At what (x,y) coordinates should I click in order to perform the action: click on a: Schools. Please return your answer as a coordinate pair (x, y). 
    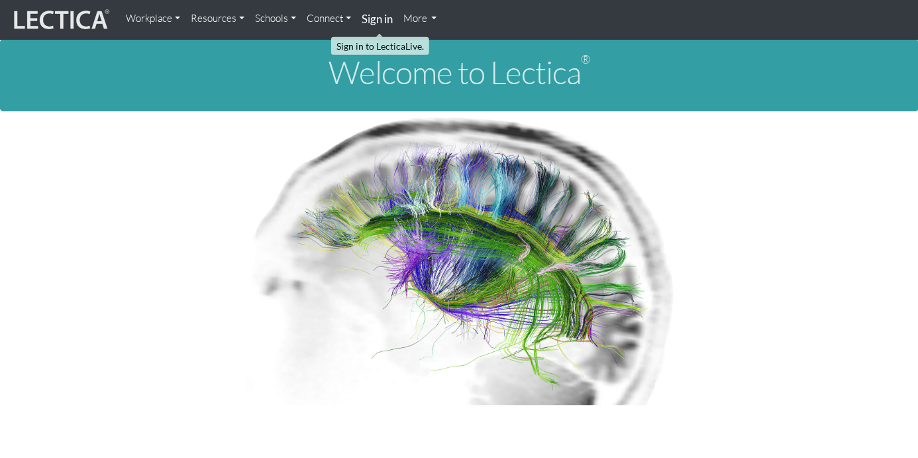
    Looking at the image, I should click on (275, 19).